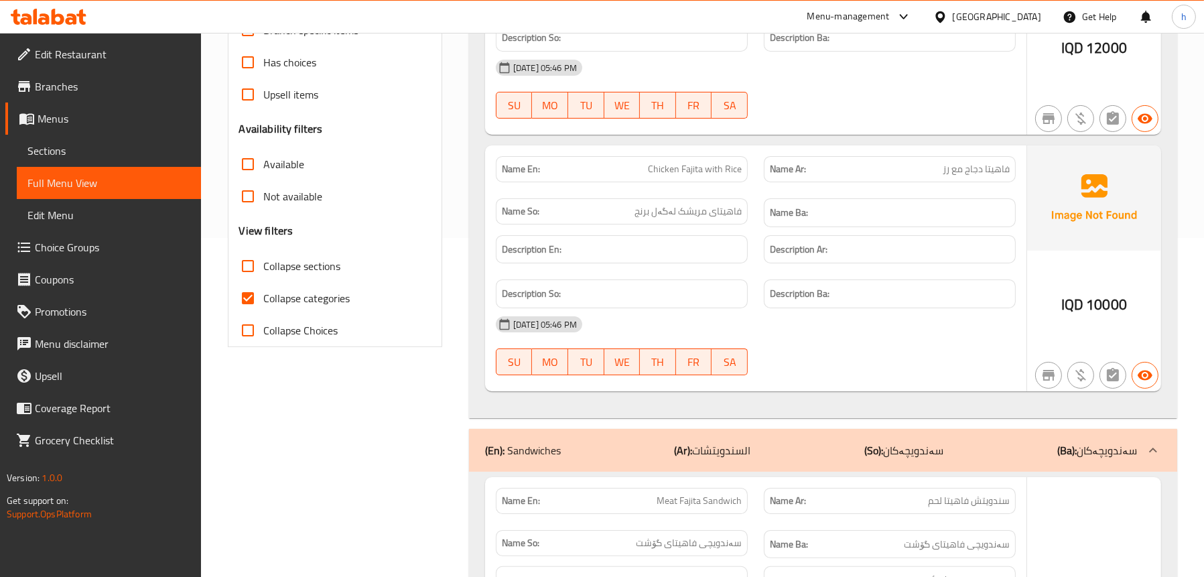 The image size is (1204, 577). I want to click on strong: Description En:, so click(531, 249).